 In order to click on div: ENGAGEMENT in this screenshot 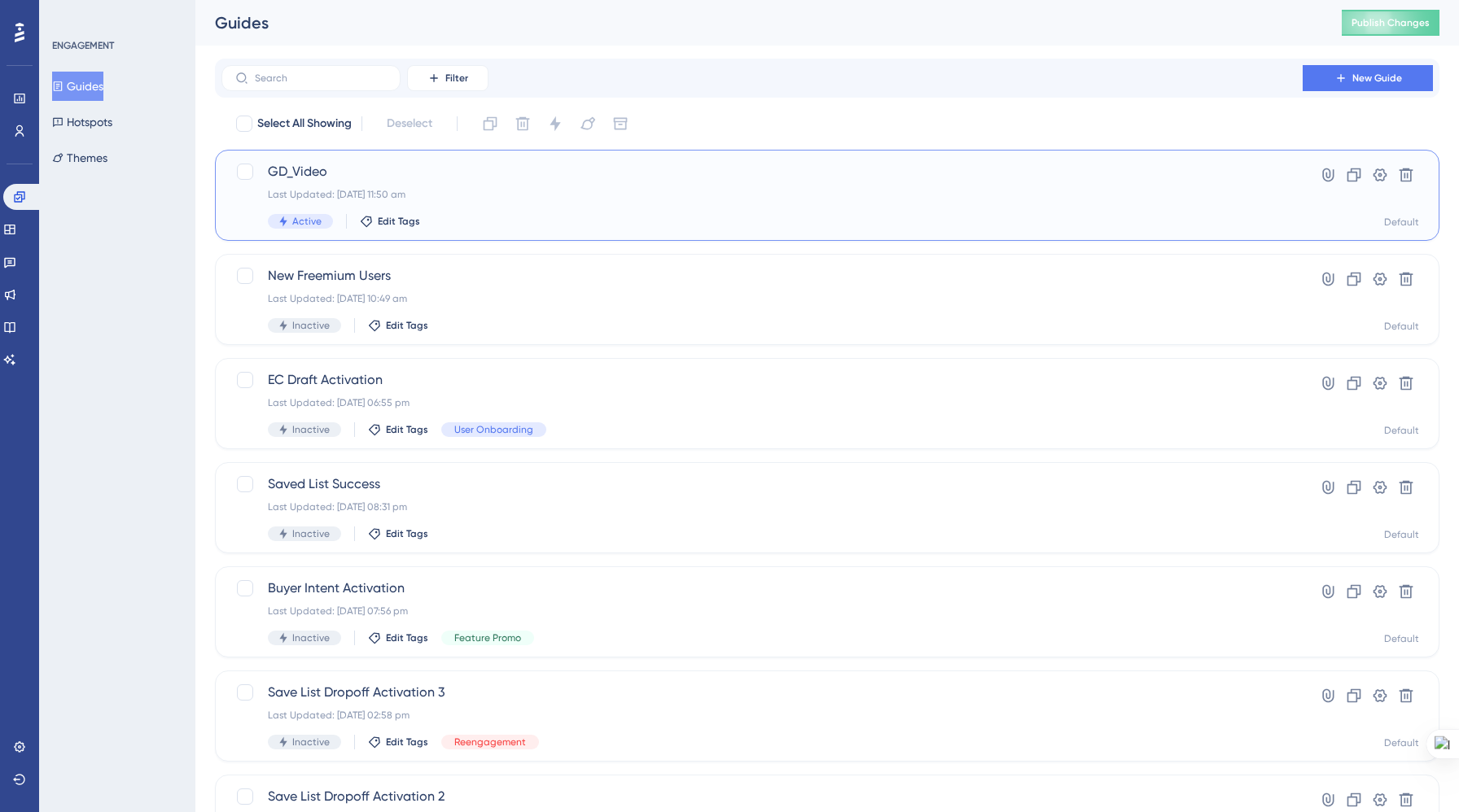, I will do `click(83, 45)`.